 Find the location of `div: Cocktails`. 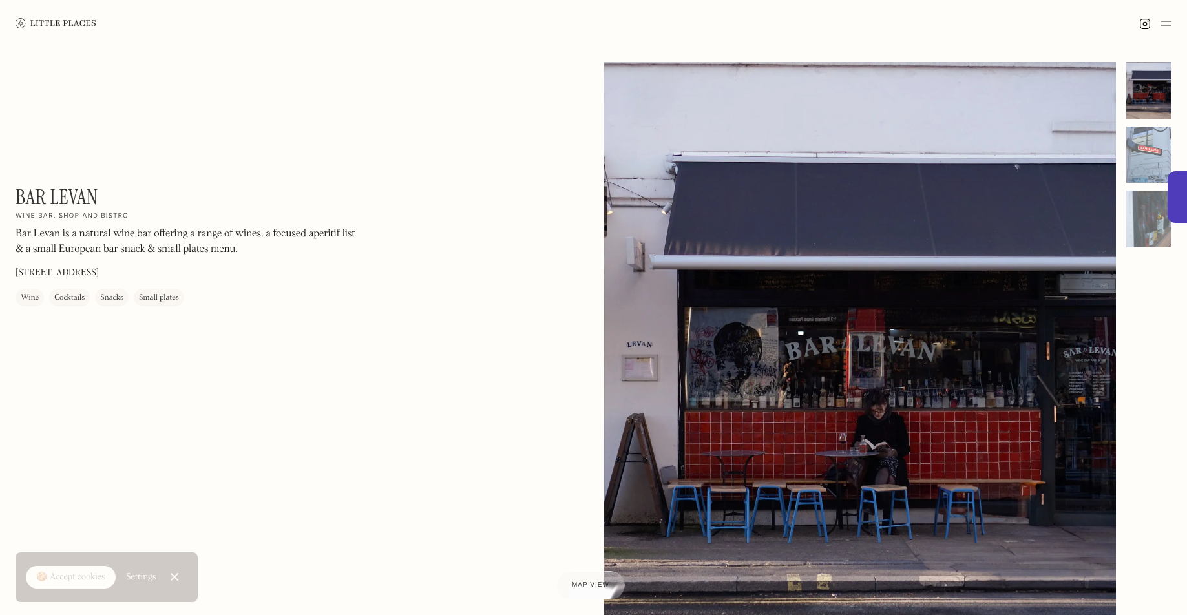

div: Cocktails is located at coordinates (69, 298).